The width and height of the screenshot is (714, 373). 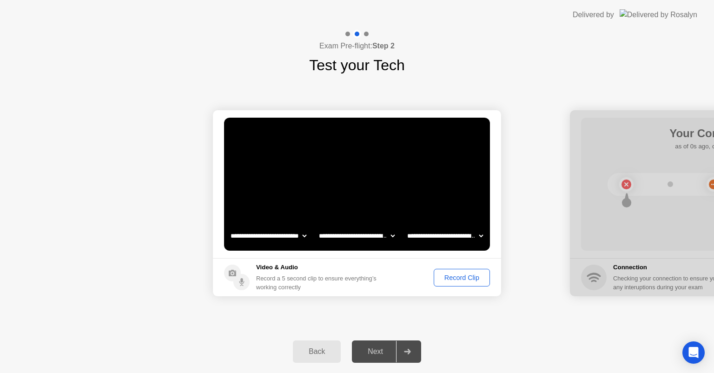 I want to click on div: Record Clip, so click(x=461, y=277).